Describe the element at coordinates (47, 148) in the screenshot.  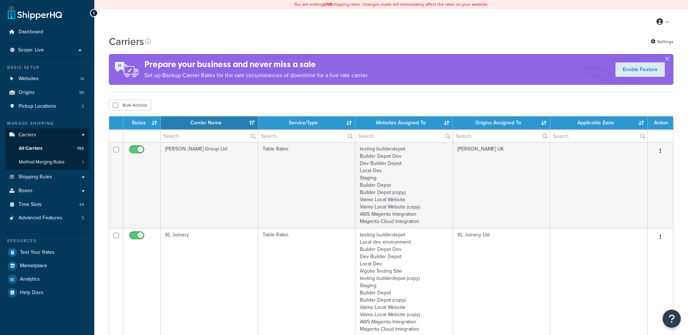
I see `li: All Carriers` at that location.